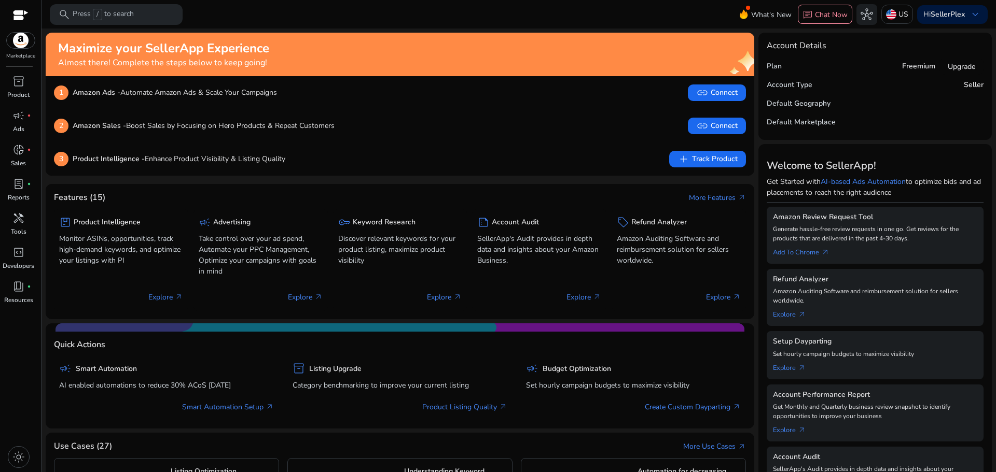  I want to click on p: Take control over your ad spend, Automate your PPC Management, Optimize your campaigns with goals..., so click(260, 255).